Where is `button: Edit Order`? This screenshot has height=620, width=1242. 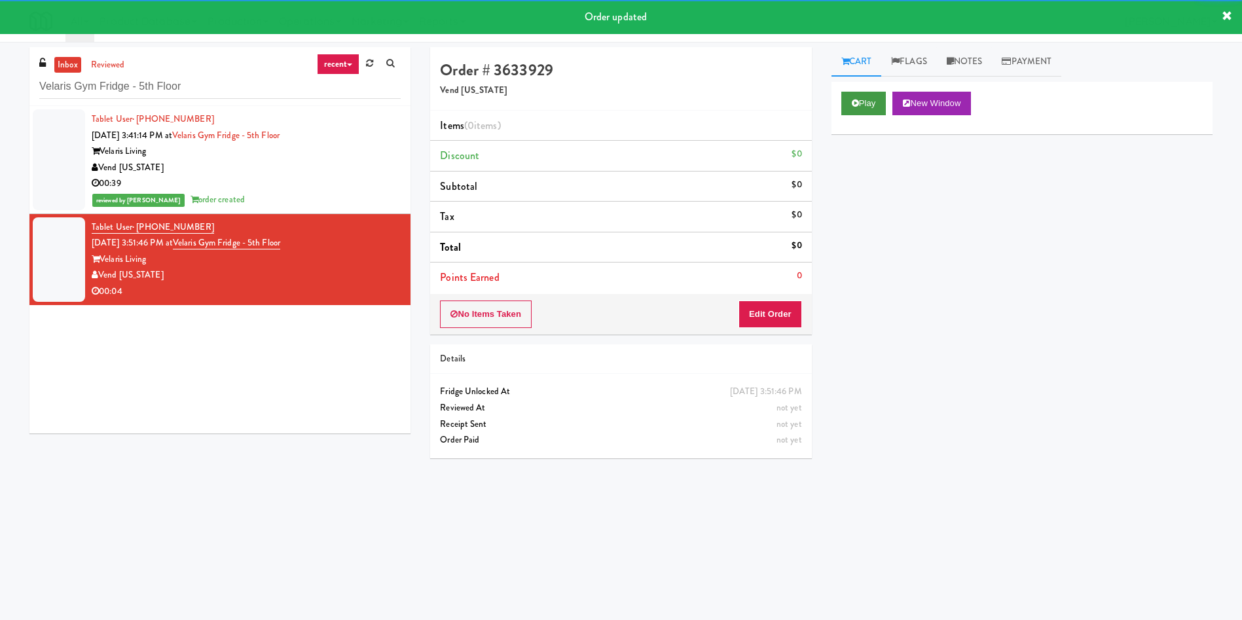
button: Edit Order is located at coordinates (770, 314).